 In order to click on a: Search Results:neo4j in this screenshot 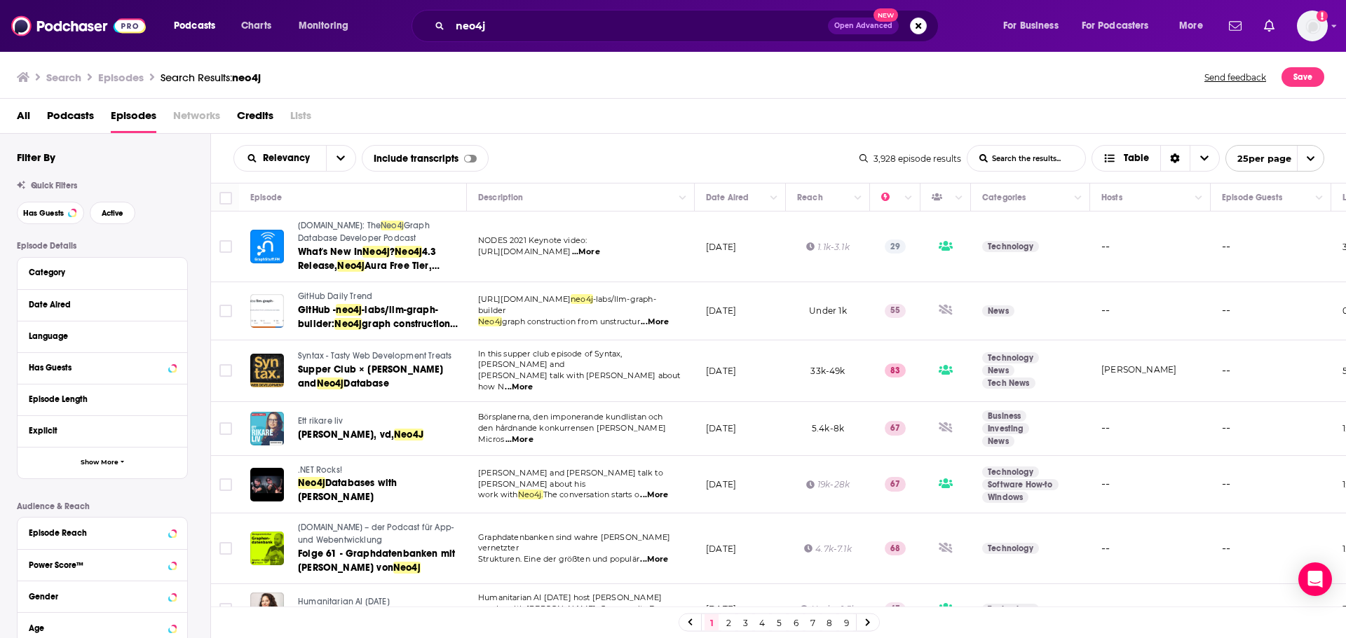, I will do `click(210, 77)`.